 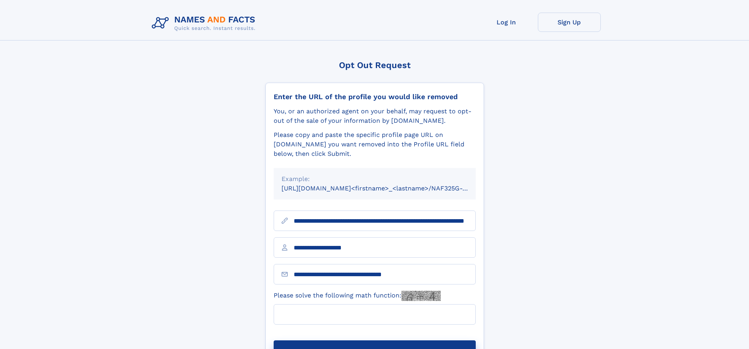 I want to click on img: Logo Names and Facts, so click(x=205, y=23).